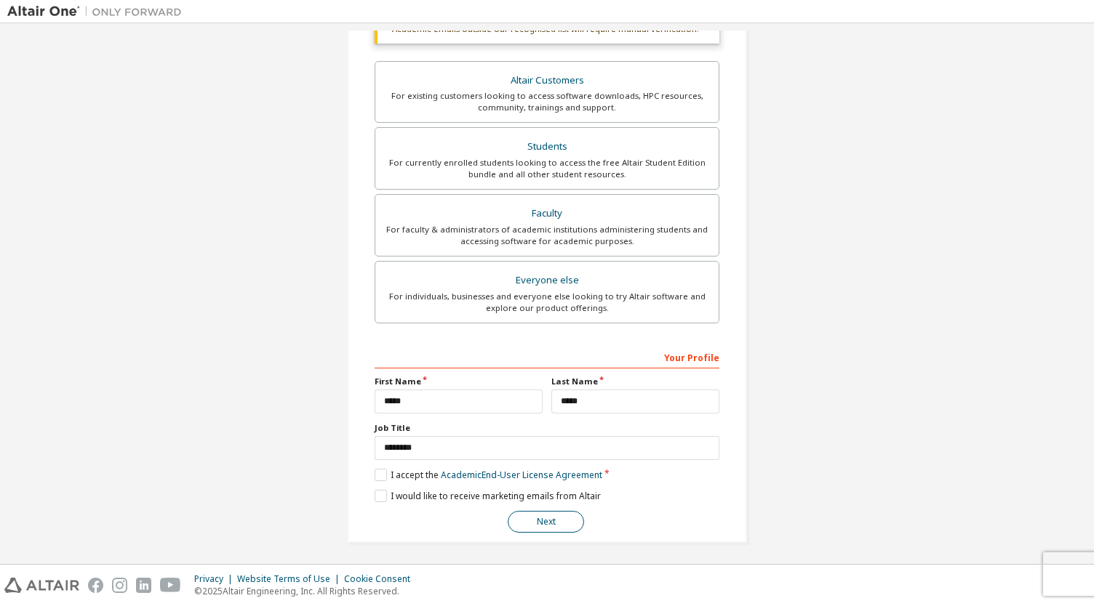 The width and height of the screenshot is (1094, 606). Describe the element at coordinates (547, 428) in the screenshot. I see `label: Job Title` at that location.